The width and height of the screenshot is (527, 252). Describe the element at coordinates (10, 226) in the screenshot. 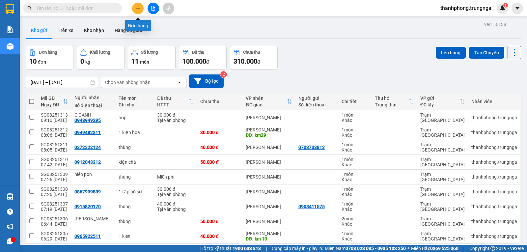

I see `span: notification` at that location.